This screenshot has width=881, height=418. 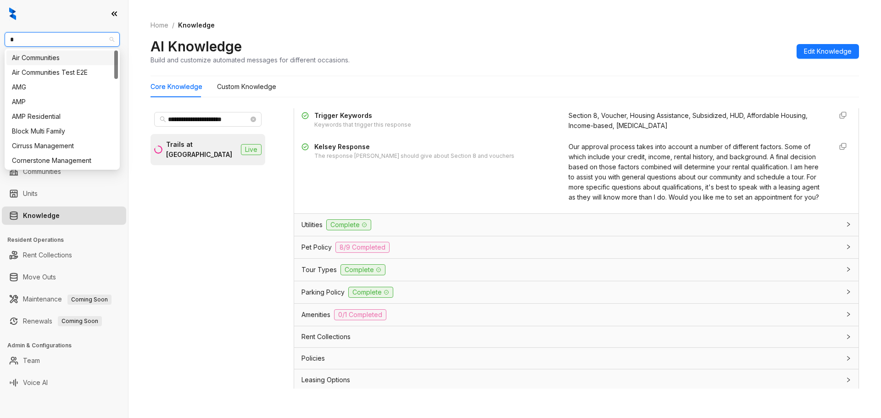 I want to click on h2: AI Knowledge, so click(x=196, y=46).